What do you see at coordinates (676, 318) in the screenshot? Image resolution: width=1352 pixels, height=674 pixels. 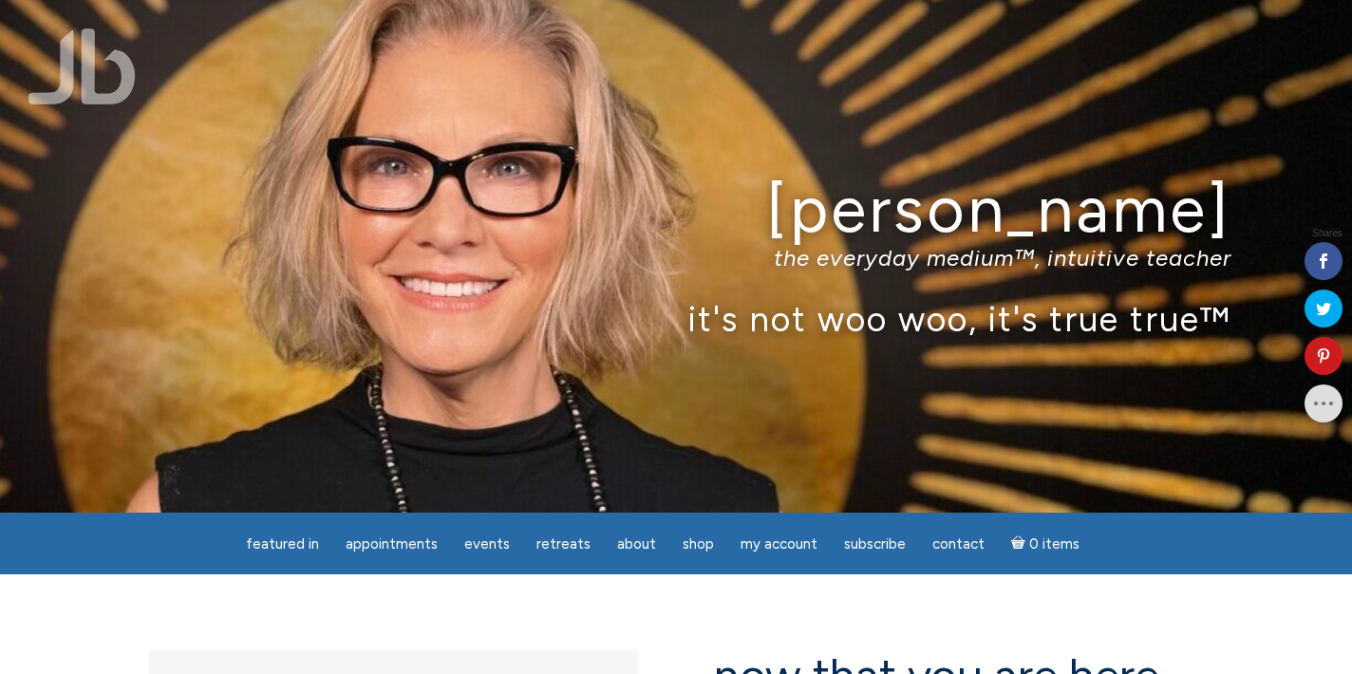 I see `p: it's not woo woo, it's true true™` at bounding box center [676, 318].